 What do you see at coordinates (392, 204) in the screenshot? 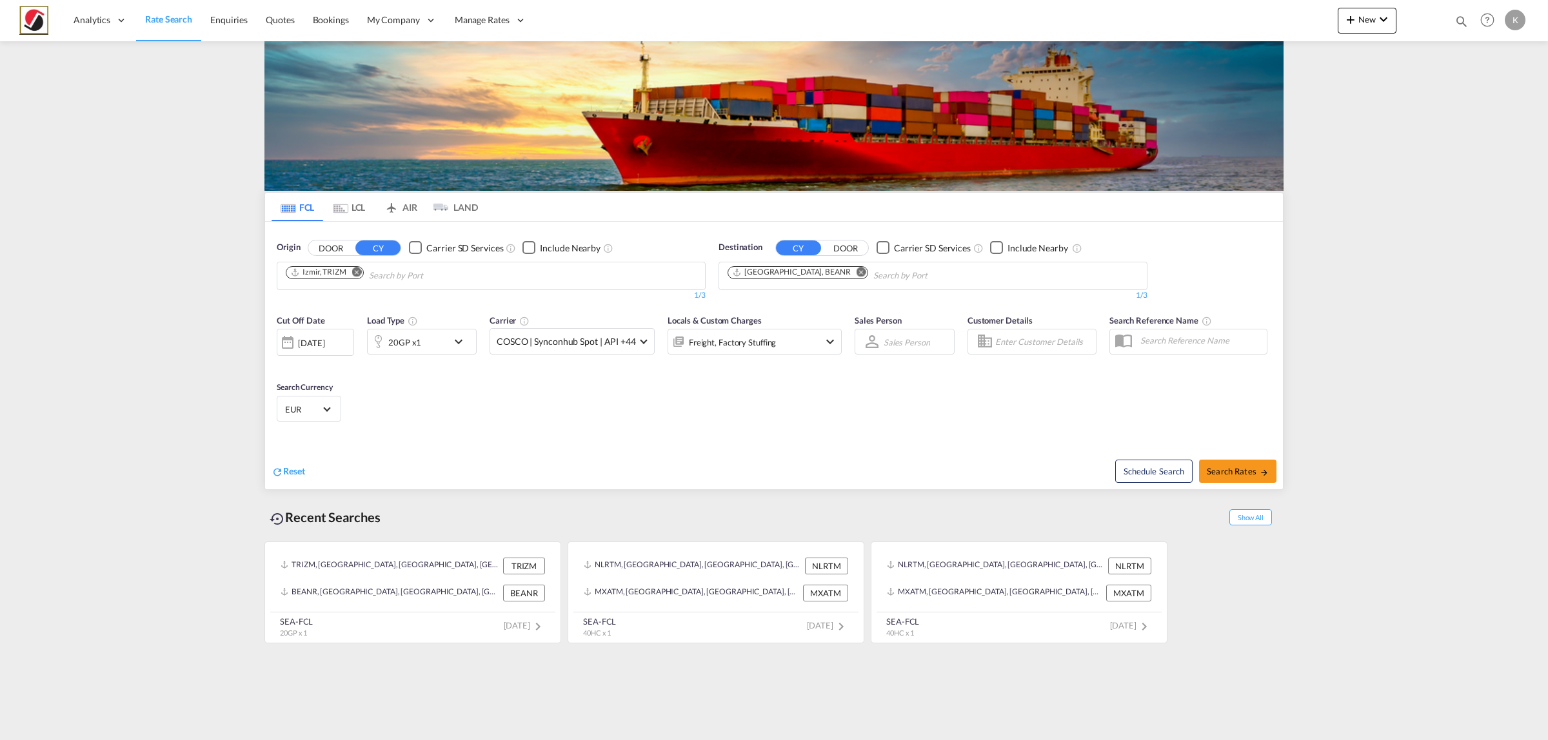
I see `md-icon: icon-airplane` at bounding box center [392, 204].